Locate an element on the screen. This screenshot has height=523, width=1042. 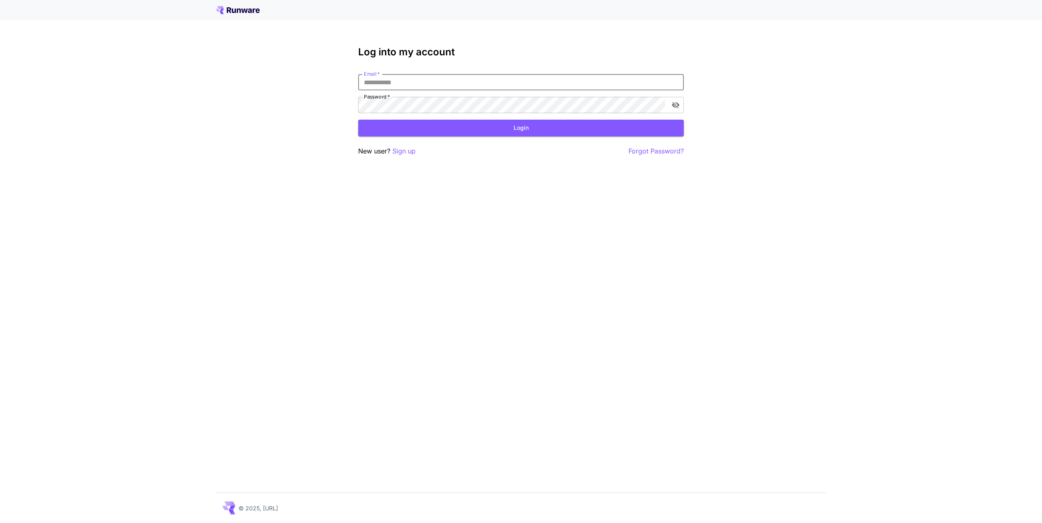
p: Forgot Password? is located at coordinates (656, 151).